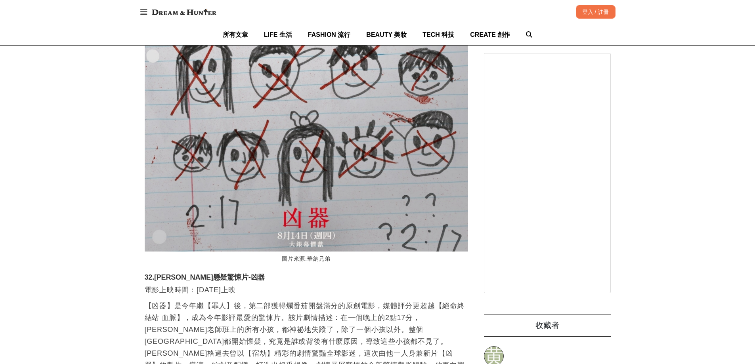 The image size is (755, 364). What do you see at coordinates (386, 34) in the screenshot?
I see `span: BEAUTY 美妝` at bounding box center [386, 34].